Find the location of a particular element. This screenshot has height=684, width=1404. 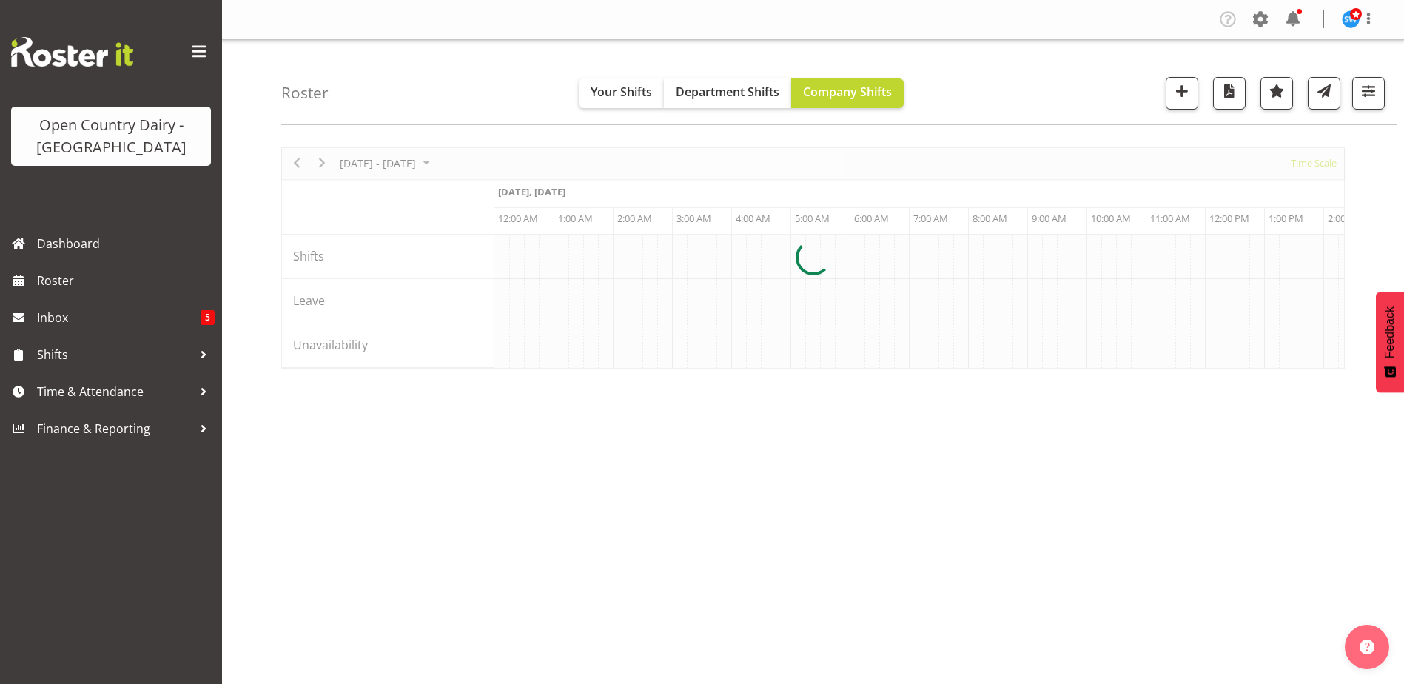

span: Your Shifts is located at coordinates (621, 92).